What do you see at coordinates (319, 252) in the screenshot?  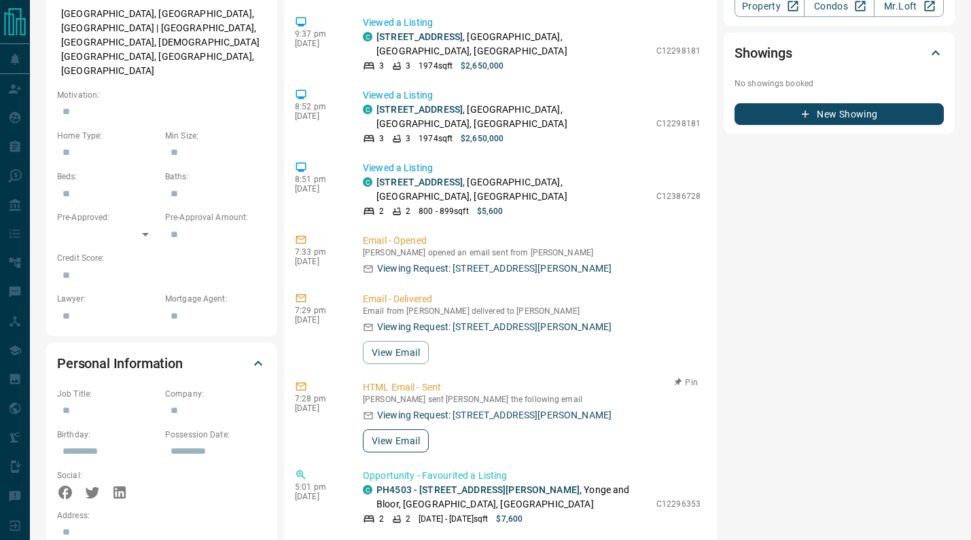 I see `p: 7:33 pm` at bounding box center [319, 252].